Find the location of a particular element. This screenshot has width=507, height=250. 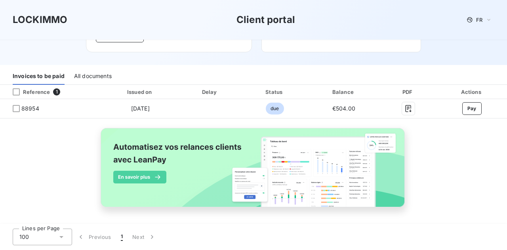

img: banner is located at coordinates (253, 172).